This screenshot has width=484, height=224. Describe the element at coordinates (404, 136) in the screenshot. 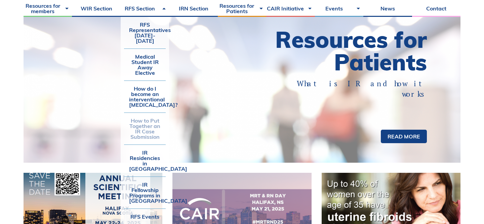

I see `a: Read more` at that location.